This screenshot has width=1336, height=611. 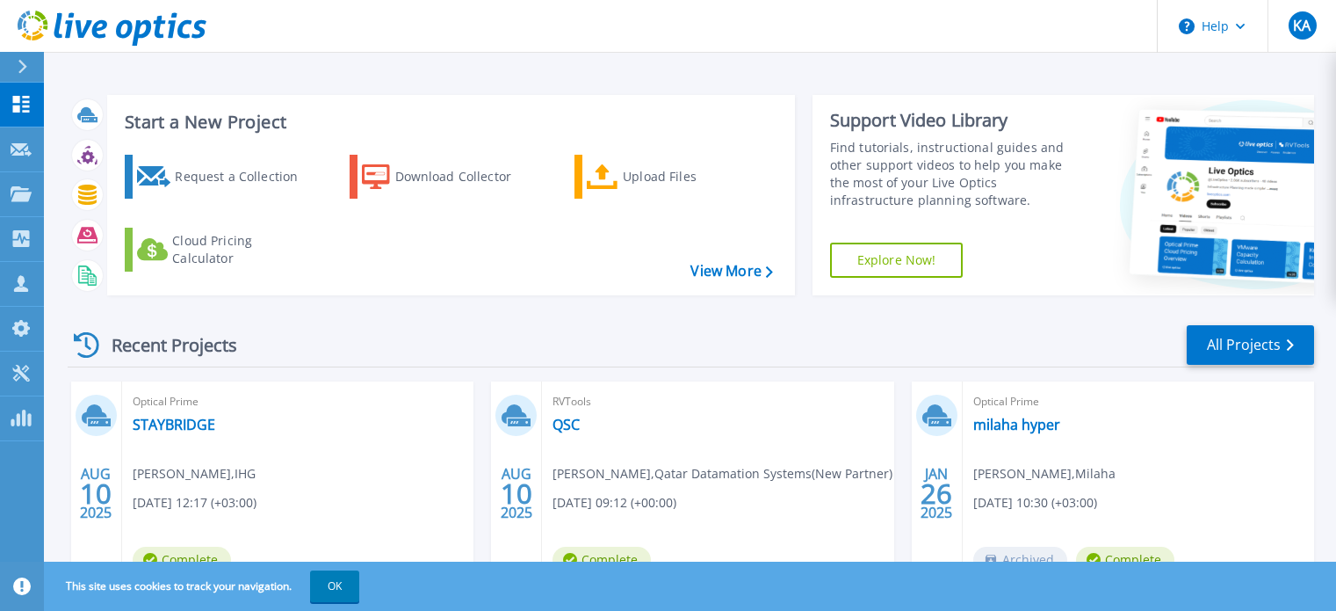 What do you see at coordinates (1302, 25) in the screenshot?
I see `span: KA` at bounding box center [1302, 25].